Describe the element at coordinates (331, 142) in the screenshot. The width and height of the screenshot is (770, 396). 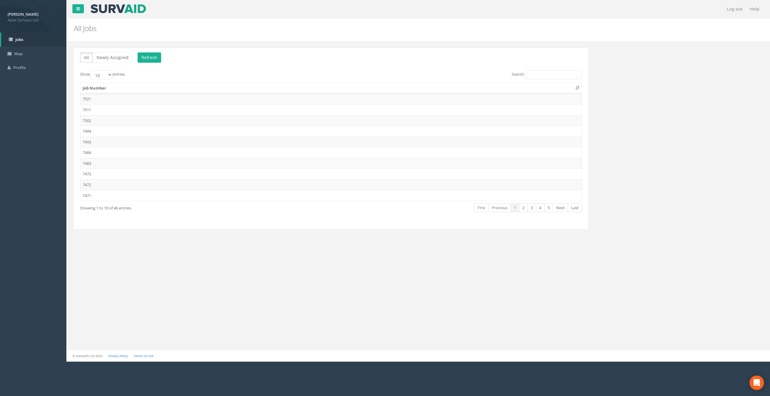
I see `td: 7493` at that location.